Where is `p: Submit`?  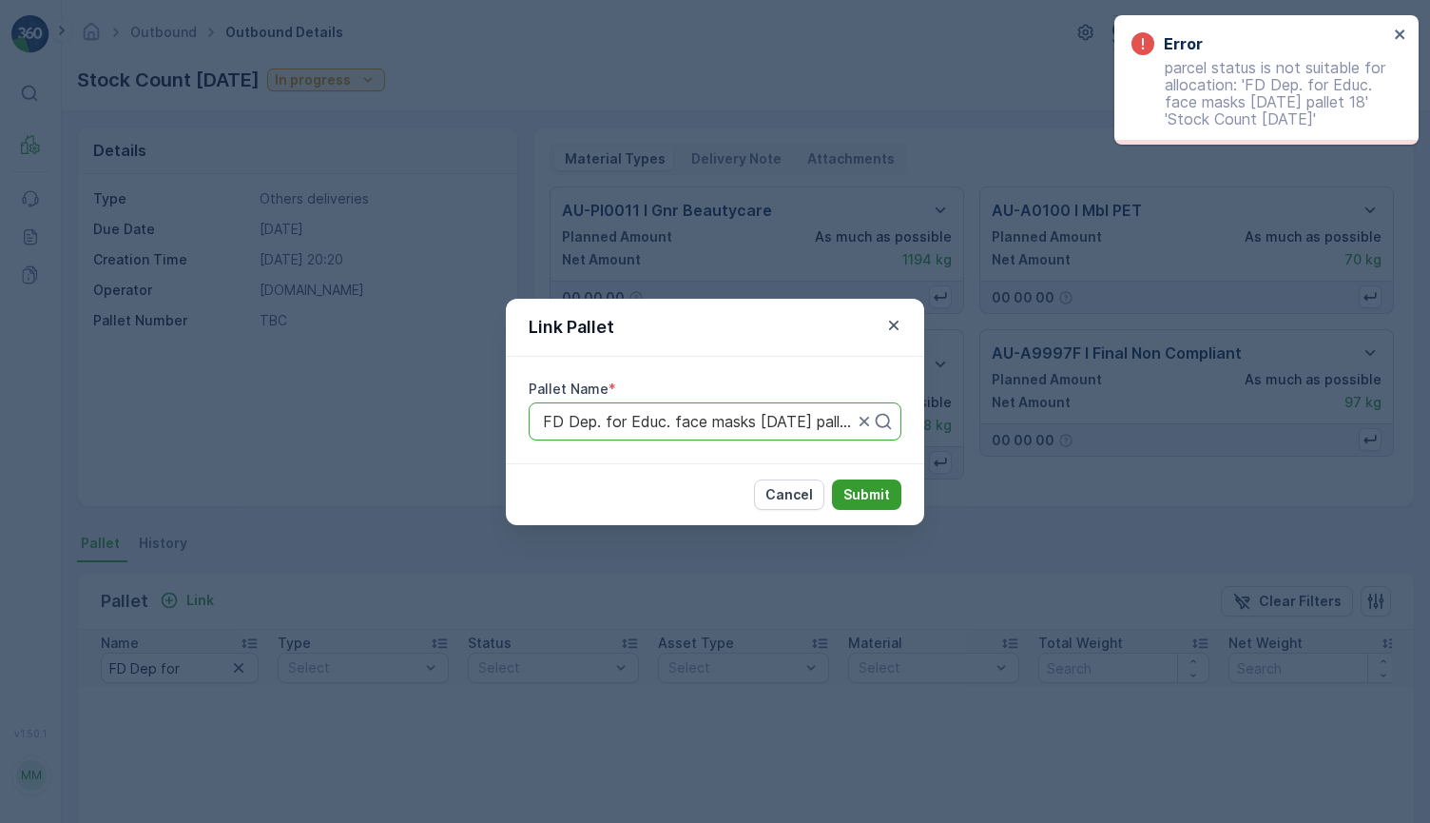
p: Submit is located at coordinates (866, 495).